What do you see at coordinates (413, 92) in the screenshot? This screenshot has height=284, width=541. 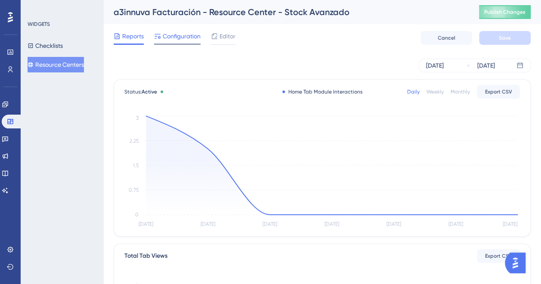 I see `div: Daily` at bounding box center [413, 92].